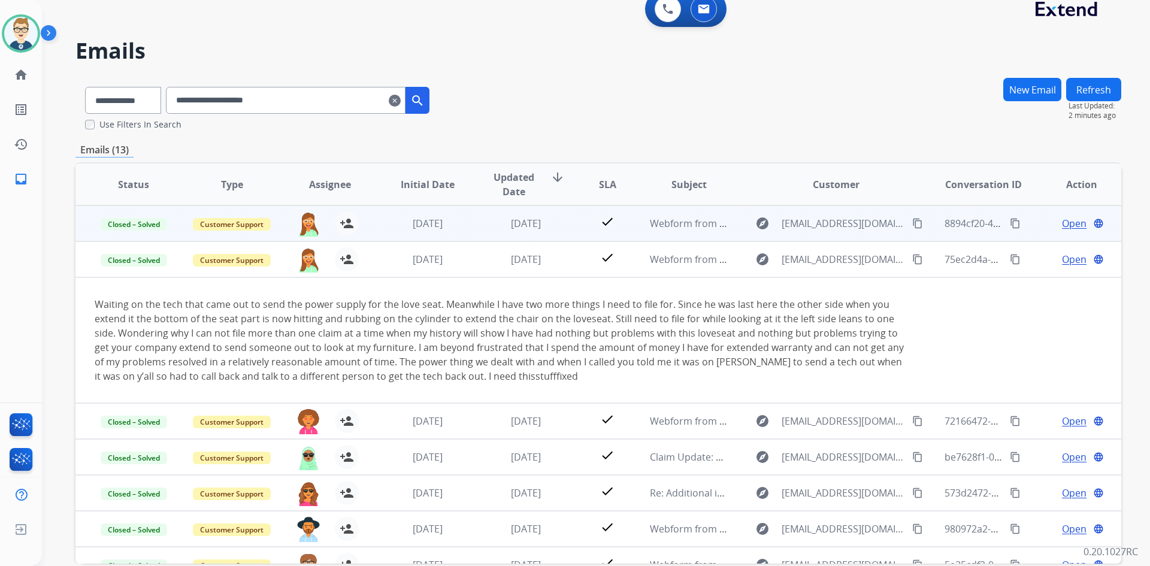 This screenshot has height=566, width=1150. I want to click on span: Last Updated:, so click(1095, 106).